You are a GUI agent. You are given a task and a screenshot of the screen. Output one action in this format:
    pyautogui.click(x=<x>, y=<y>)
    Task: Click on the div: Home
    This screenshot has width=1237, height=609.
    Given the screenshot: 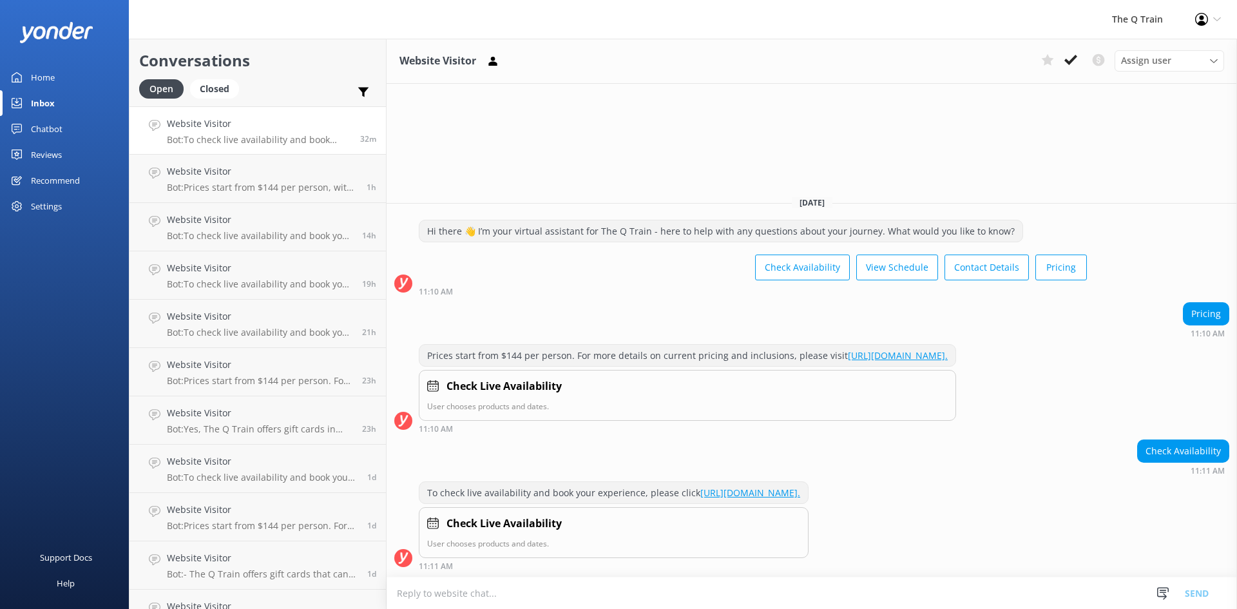 What is the action you would take?
    pyautogui.click(x=43, y=77)
    